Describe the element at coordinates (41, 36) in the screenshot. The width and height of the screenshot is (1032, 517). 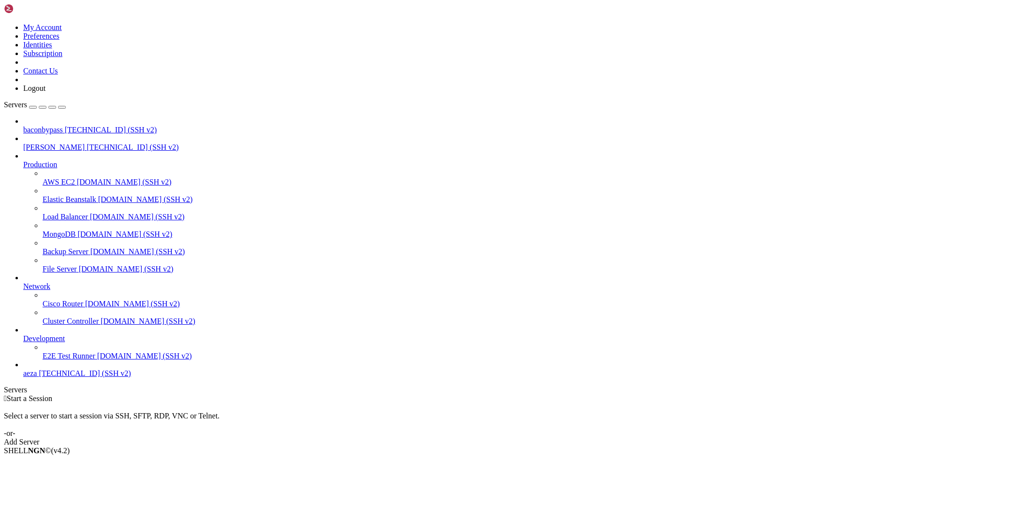
I see `a: Preferences` at that location.